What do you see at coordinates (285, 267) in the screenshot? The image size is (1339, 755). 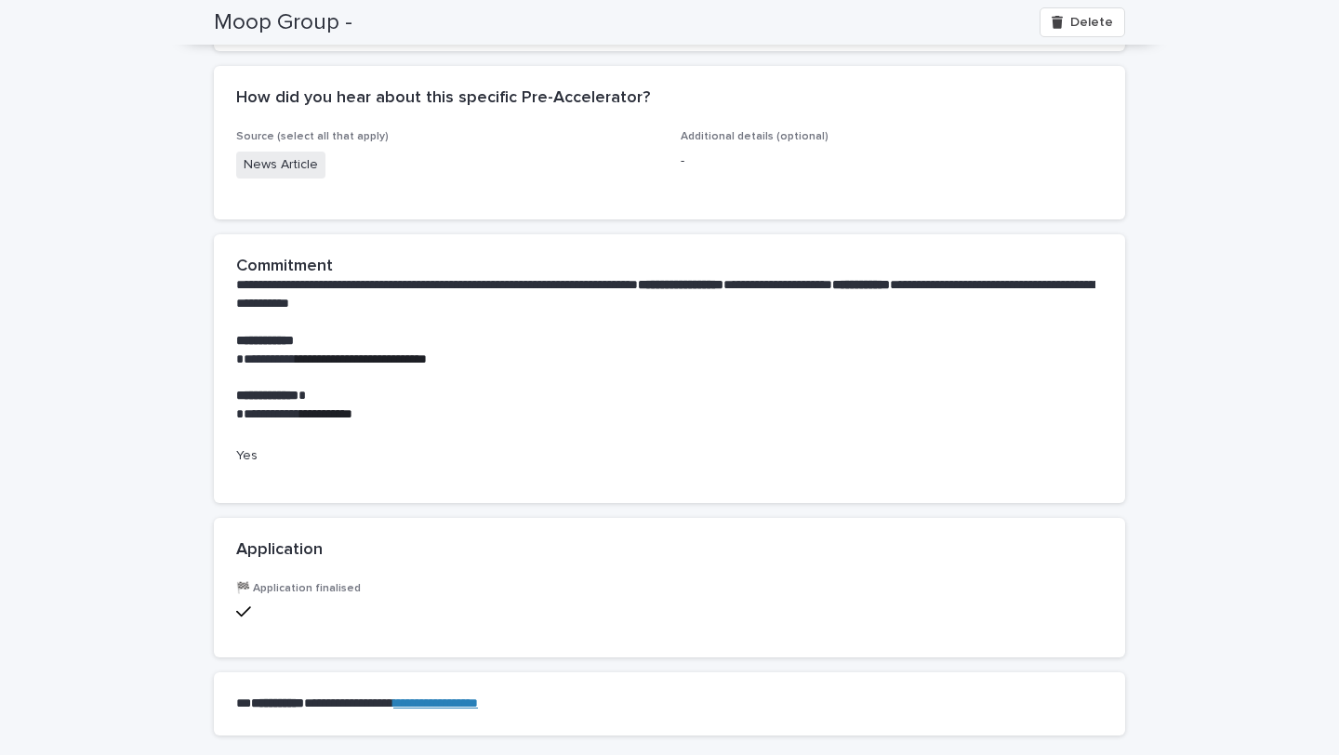 I see `h2: Commitment` at bounding box center [285, 267].